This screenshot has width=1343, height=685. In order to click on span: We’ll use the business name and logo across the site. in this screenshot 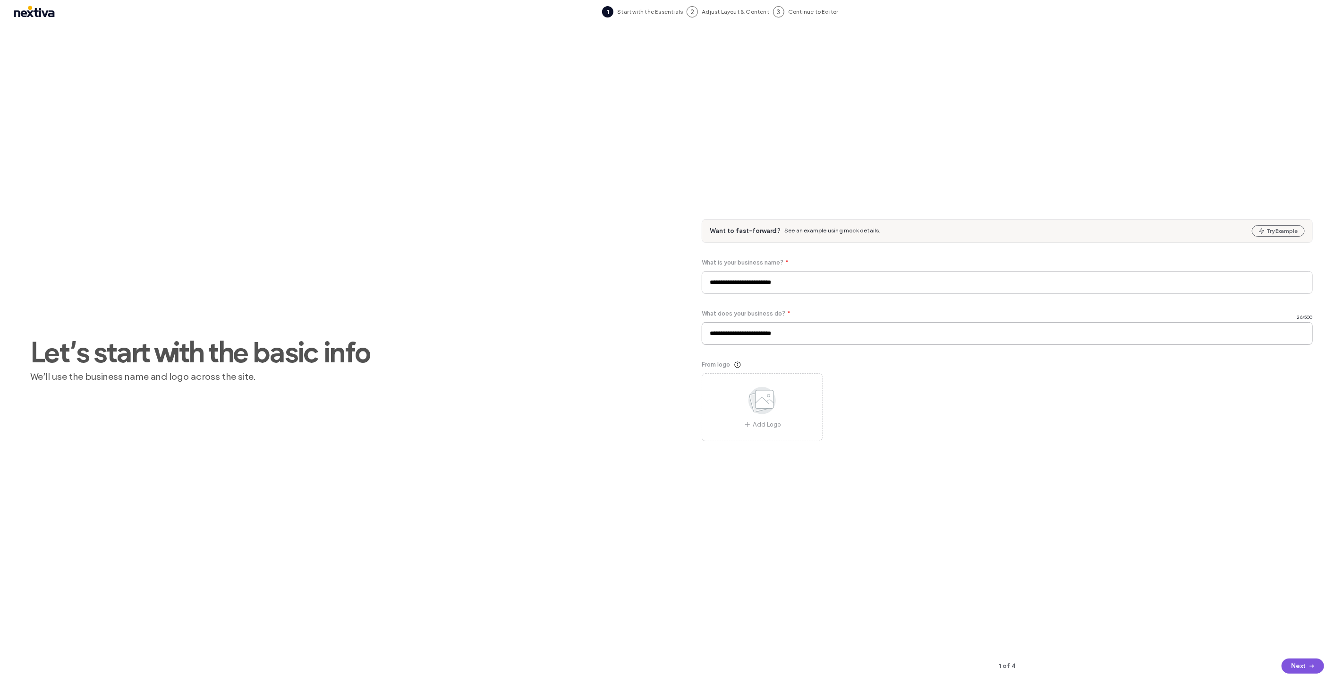, I will do `click(336, 376)`.